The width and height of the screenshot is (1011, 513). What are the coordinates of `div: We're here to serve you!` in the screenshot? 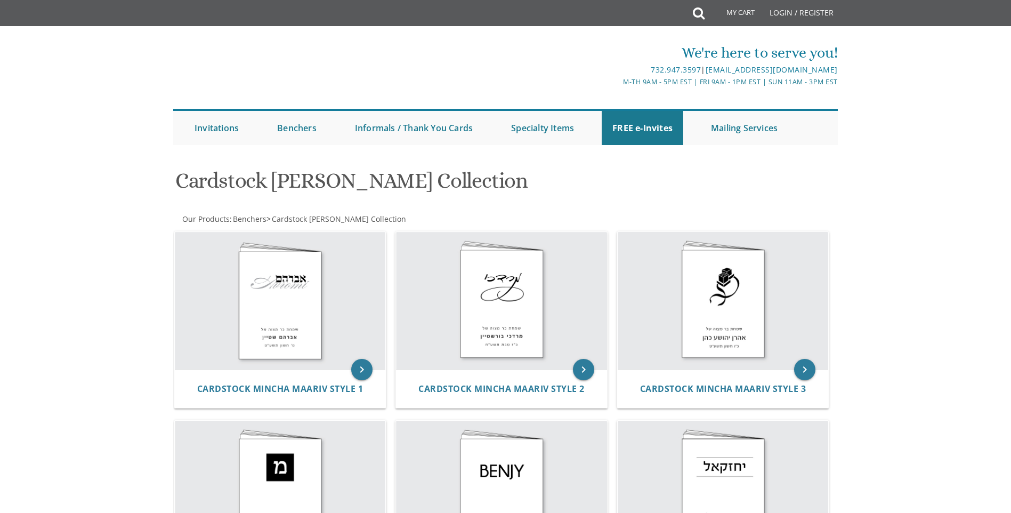 It's located at (617, 53).